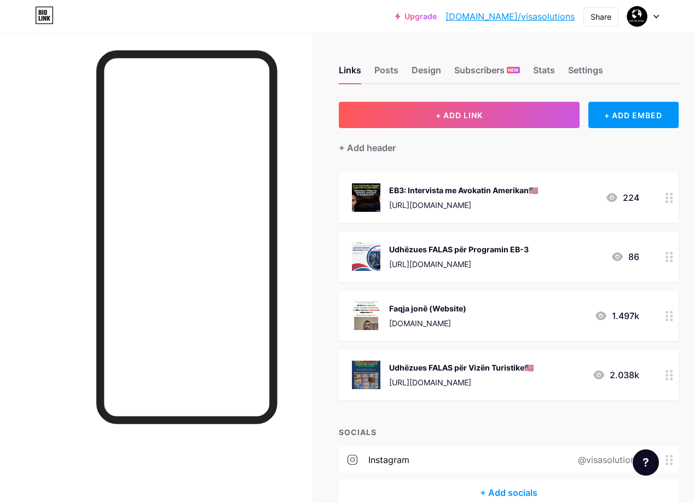 The image size is (694, 503). What do you see at coordinates (458, 249) in the screenshot?
I see `div: Udhëzues FALAS për Programin EB-3` at bounding box center [458, 249].